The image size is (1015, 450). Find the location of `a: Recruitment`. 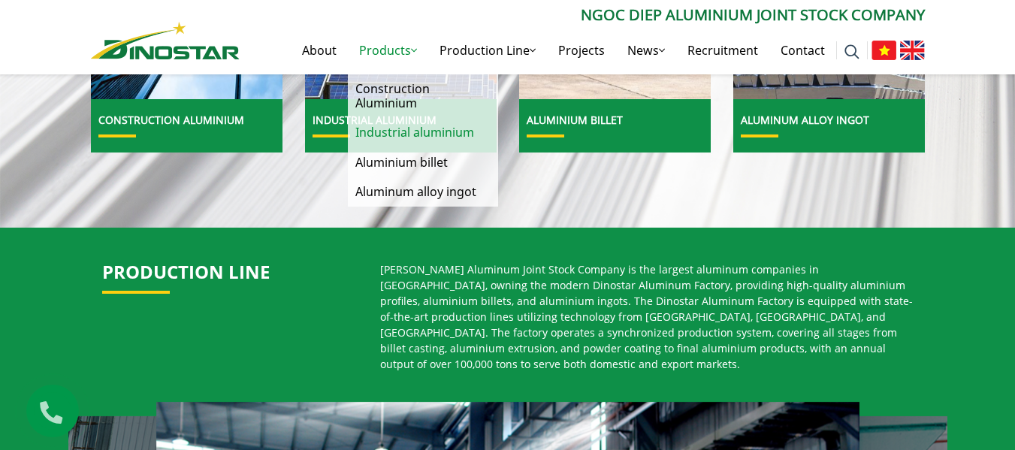

a: Recruitment is located at coordinates (723, 50).